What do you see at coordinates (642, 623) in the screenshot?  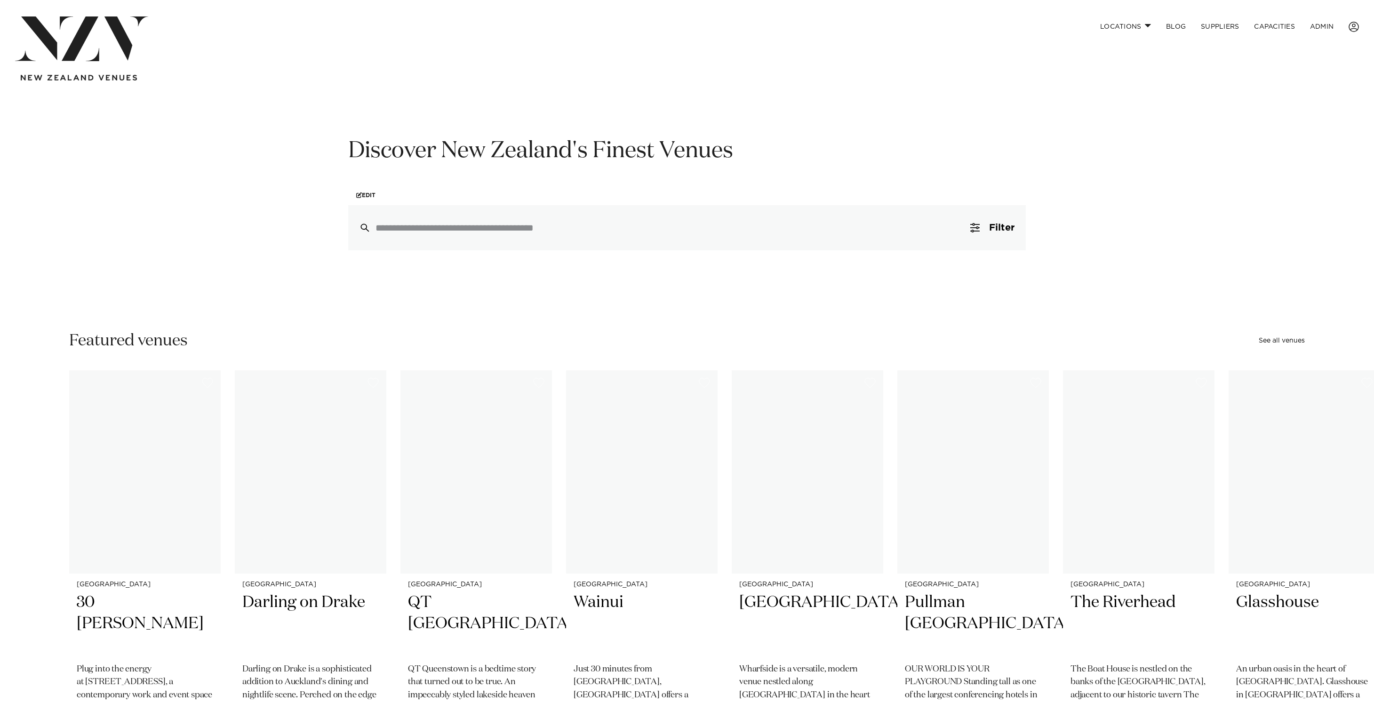 I see `h2: Wainui` at bounding box center [642, 623].